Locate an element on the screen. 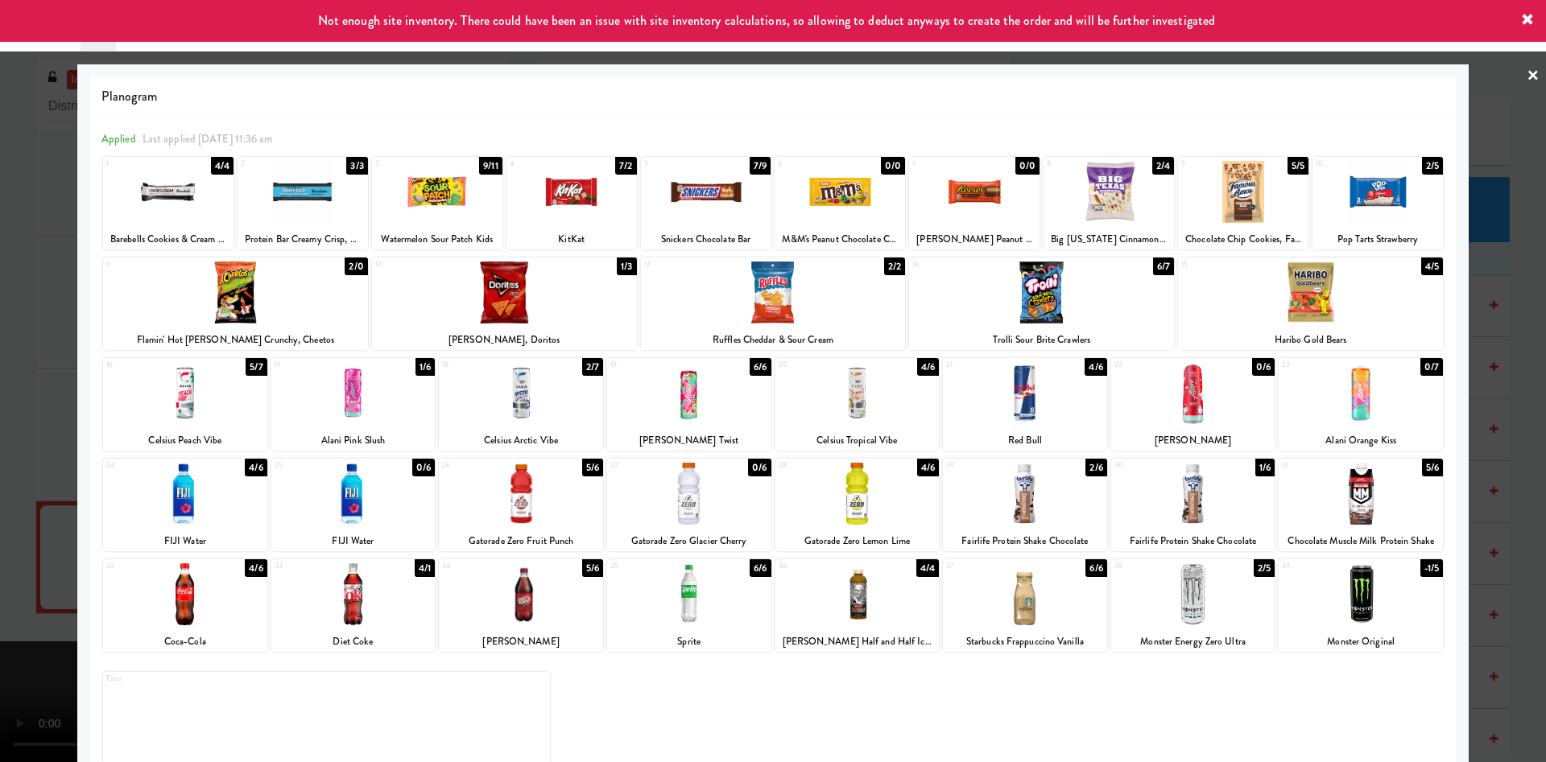  span: Applied is located at coordinates (118, 138).